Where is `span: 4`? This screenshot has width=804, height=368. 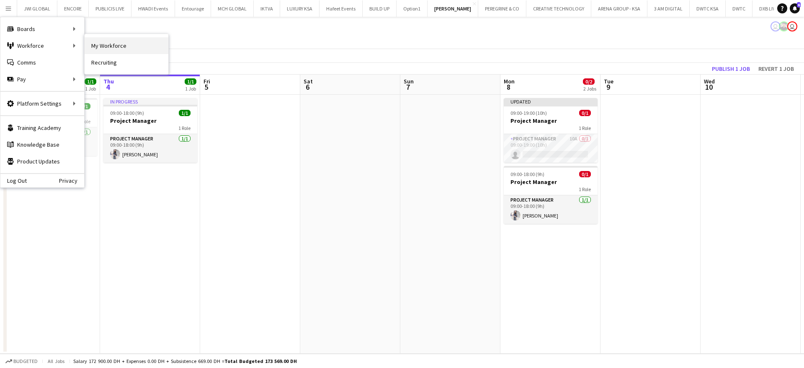
span: 4 is located at coordinates (108, 87).